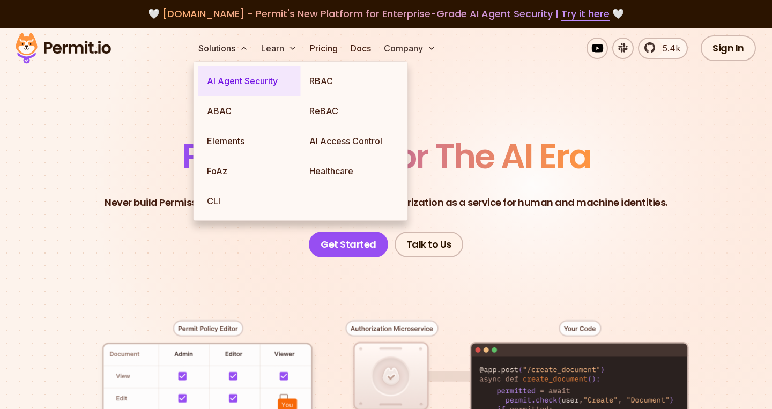 The height and width of the screenshot is (409, 772). Describe the element at coordinates (348, 244) in the screenshot. I see `a: Get Started` at that location.